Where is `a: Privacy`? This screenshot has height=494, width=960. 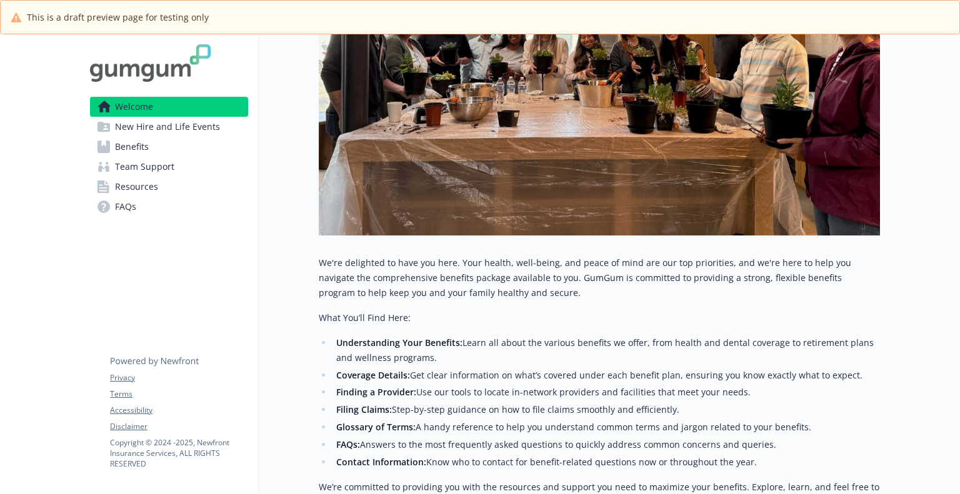
a: Privacy is located at coordinates (179, 378).